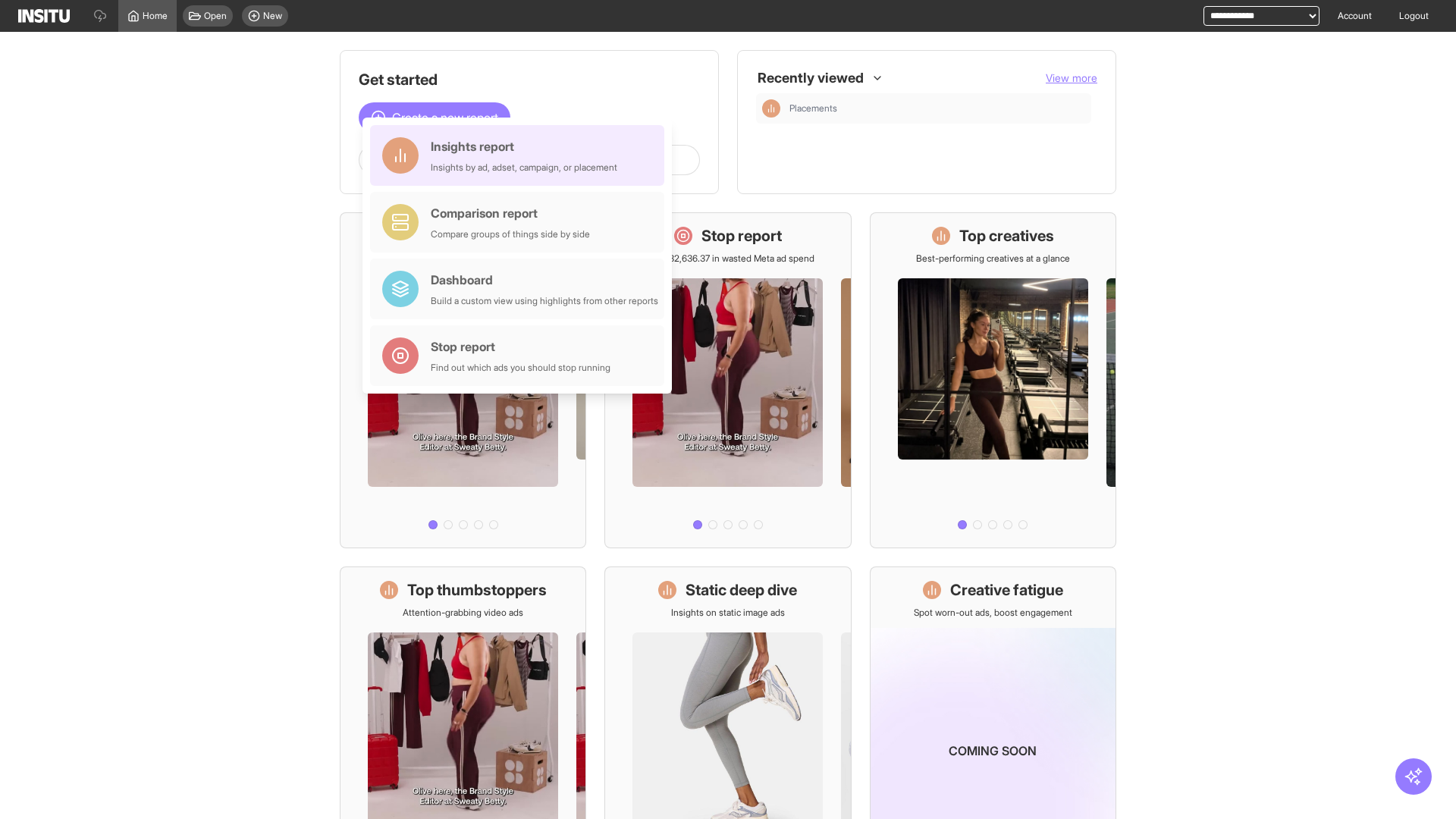  I want to click on h1: Stop report, so click(742, 235).